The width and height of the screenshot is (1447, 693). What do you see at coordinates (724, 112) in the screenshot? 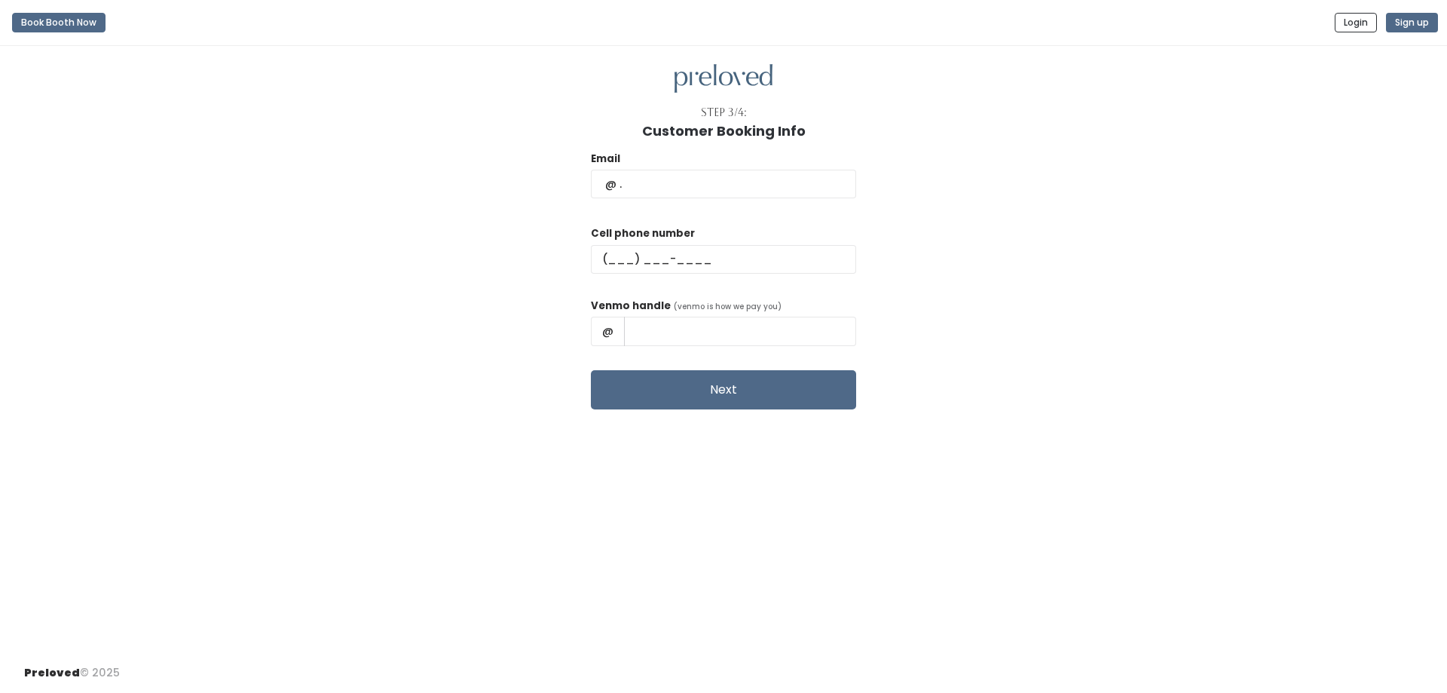
I see `div: Step 3/4:` at bounding box center [724, 112].